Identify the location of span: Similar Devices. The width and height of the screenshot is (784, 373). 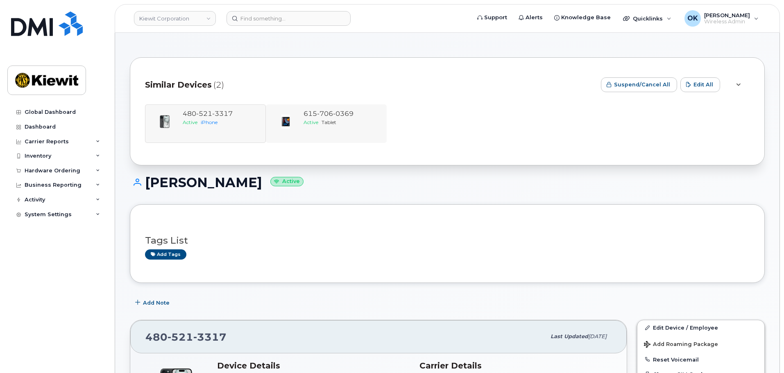
(178, 85).